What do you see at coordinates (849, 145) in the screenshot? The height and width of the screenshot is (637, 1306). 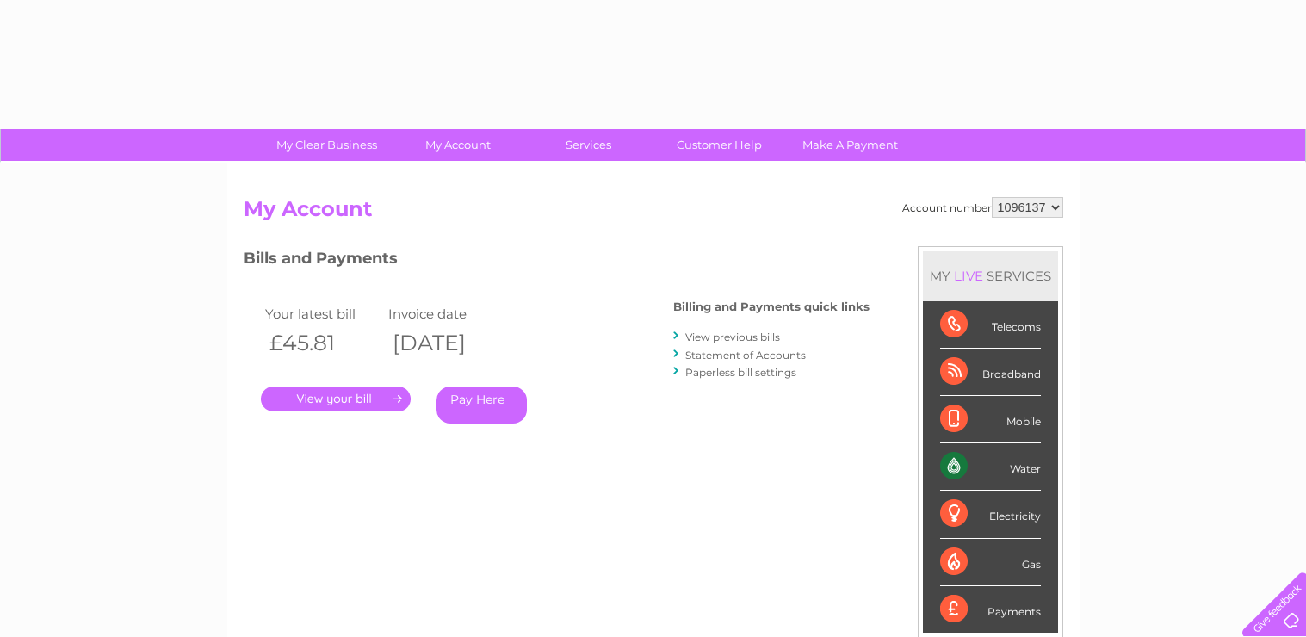 I see `a: Make A Payment` at bounding box center [849, 145].